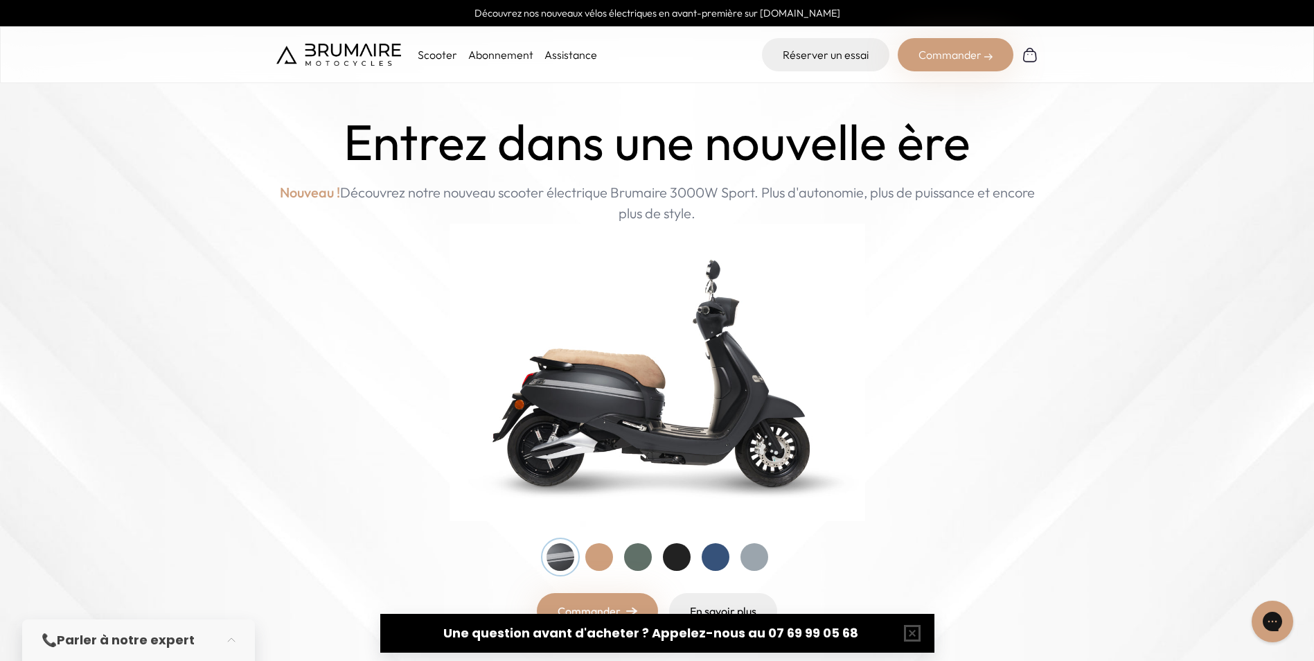 The width and height of the screenshot is (1314, 661). What do you see at coordinates (955, 55) in the screenshot?
I see `div: Commander` at bounding box center [955, 55].